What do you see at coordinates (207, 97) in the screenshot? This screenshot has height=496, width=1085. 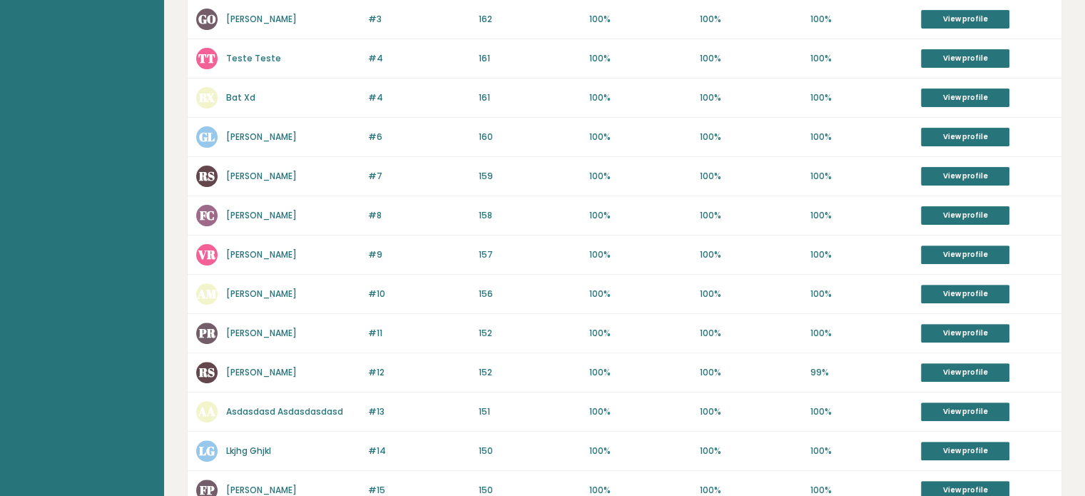 I see `text: BX` at bounding box center [207, 97].